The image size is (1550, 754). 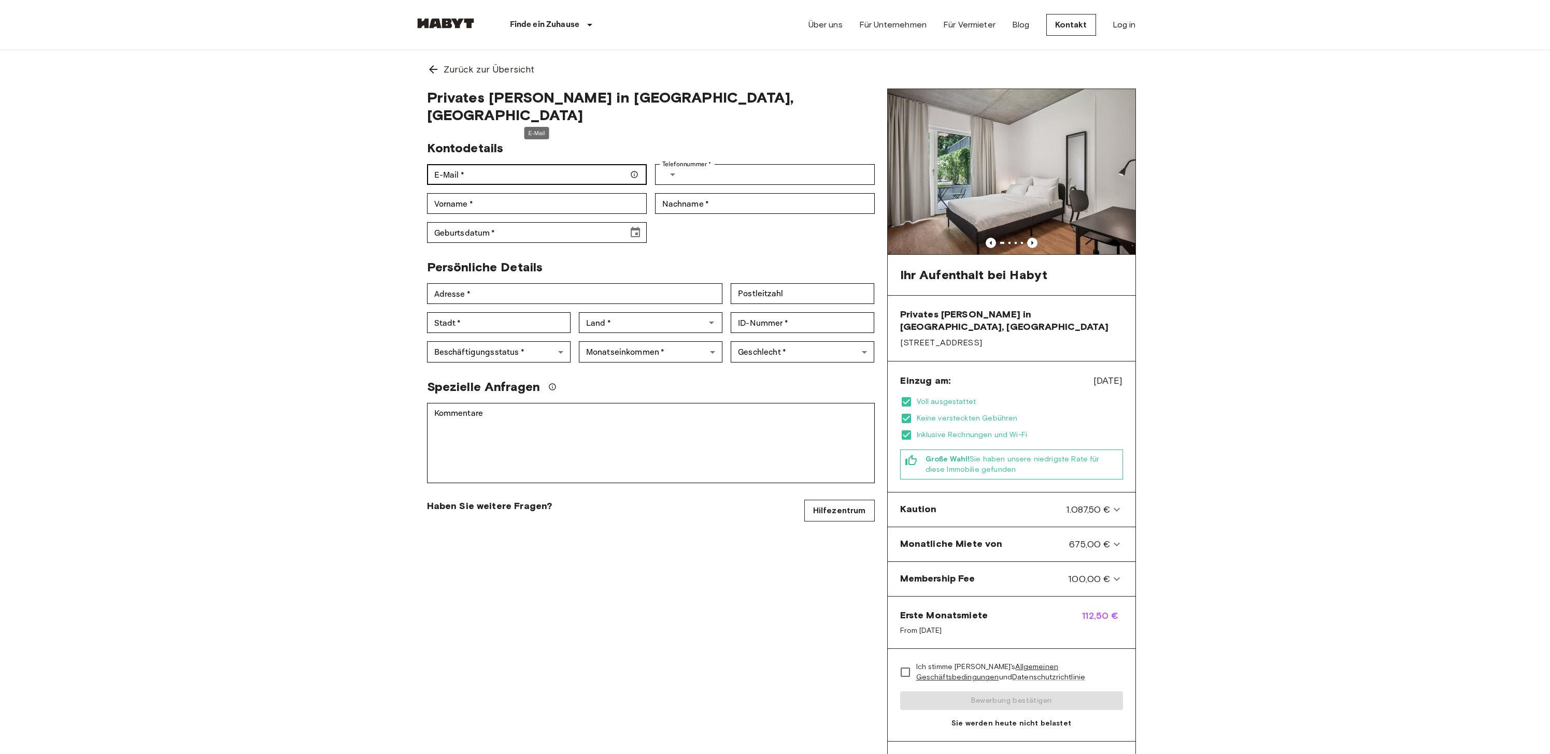 I want to click on span: Kaution, so click(x=918, y=510).